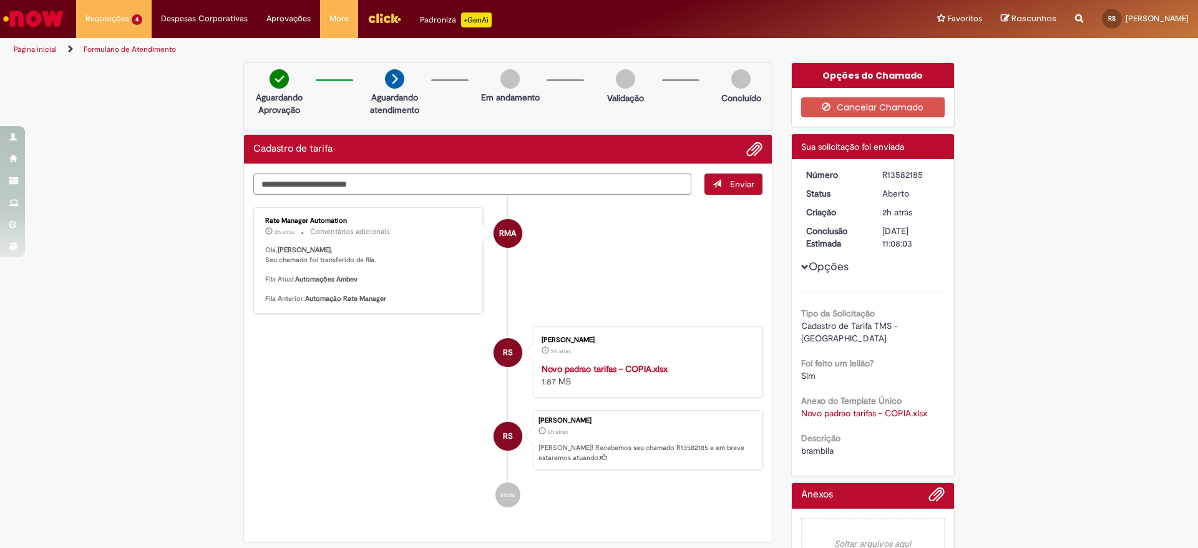 The width and height of the screenshot is (1198, 548). I want to click on div: Padroniza, so click(456, 20).